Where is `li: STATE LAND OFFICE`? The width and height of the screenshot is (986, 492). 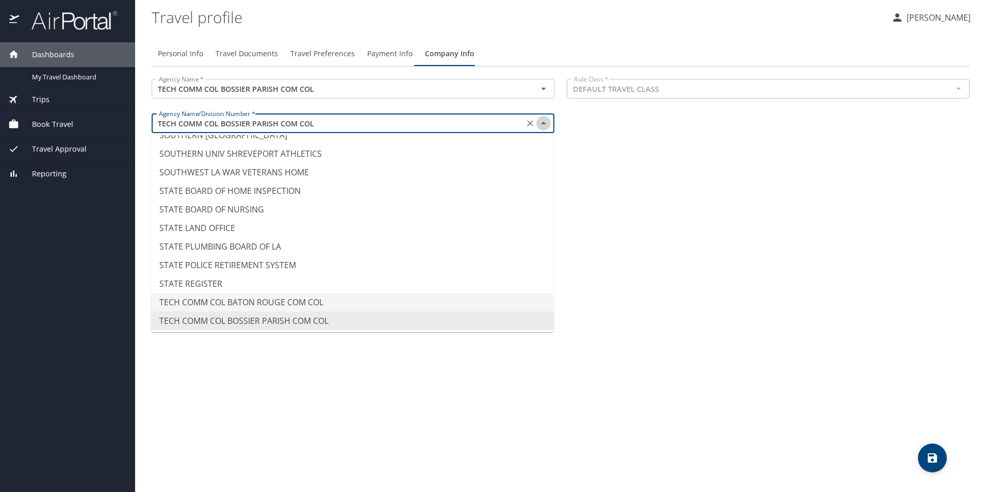 li: STATE LAND OFFICE is located at coordinates (352, 228).